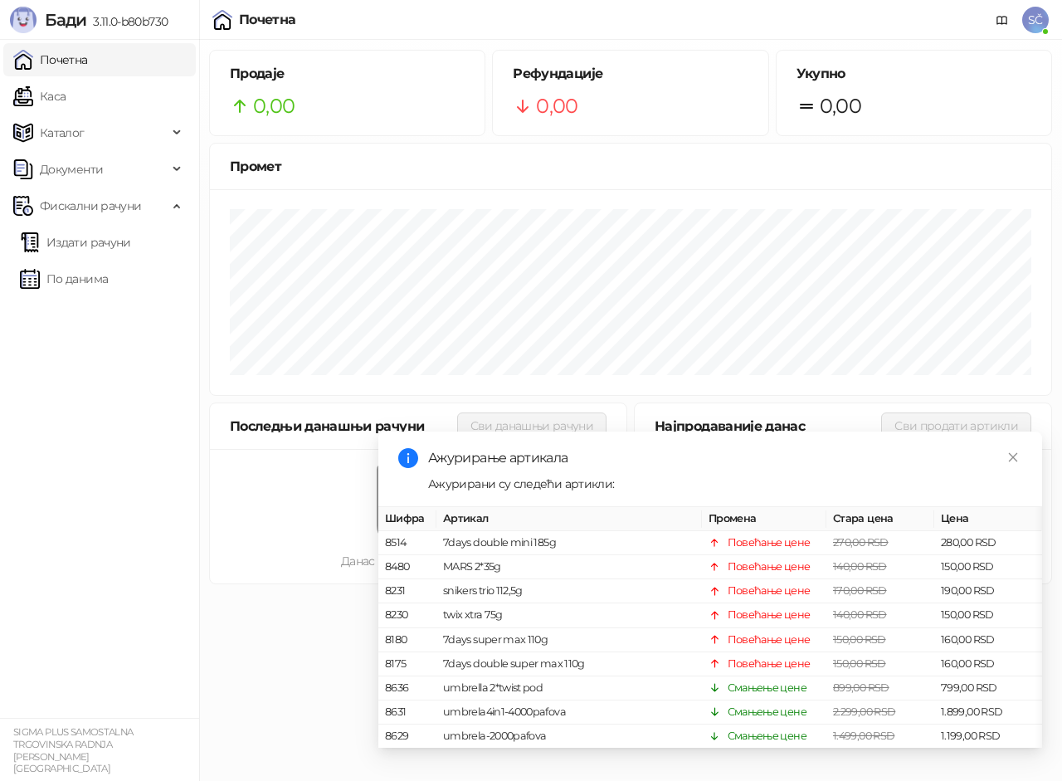  I want to click on td: 799,00 RSD, so click(988, 688).